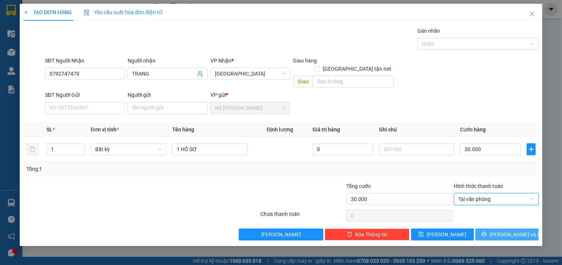  Describe the element at coordinates (32, 149) in the screenshot. I see `button: delete` at that location.